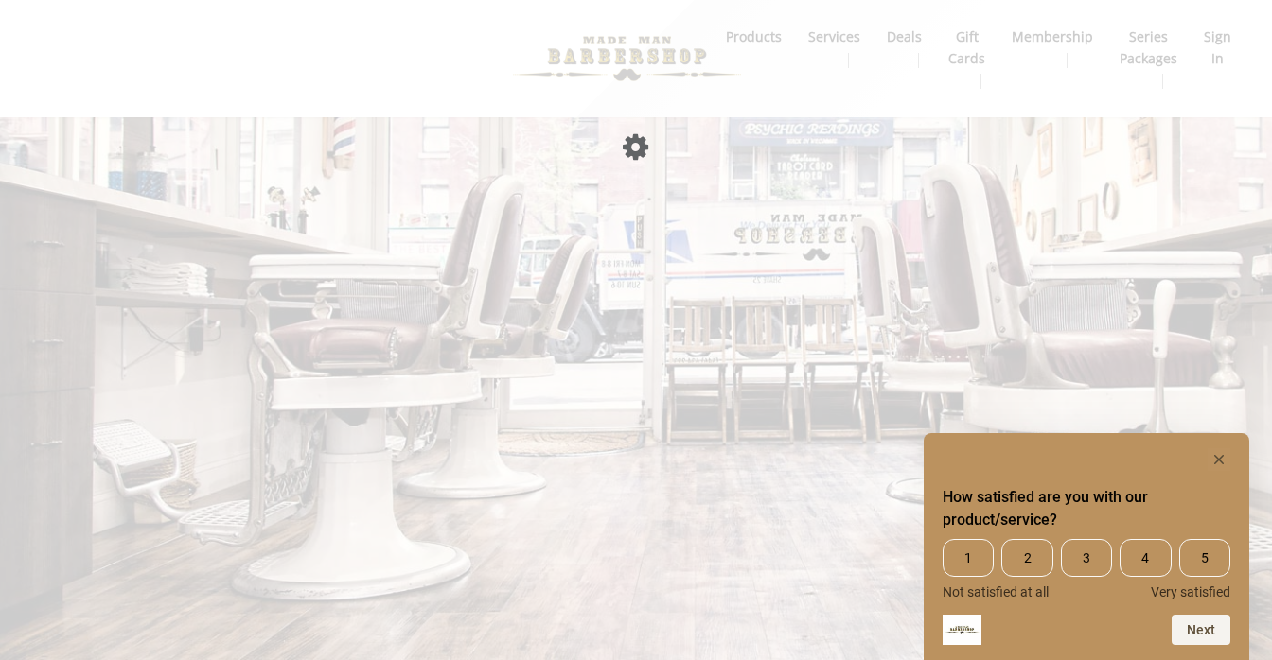 The image size is (1272, 660). I want to click on button: Hide survey, so click(1219, 460).